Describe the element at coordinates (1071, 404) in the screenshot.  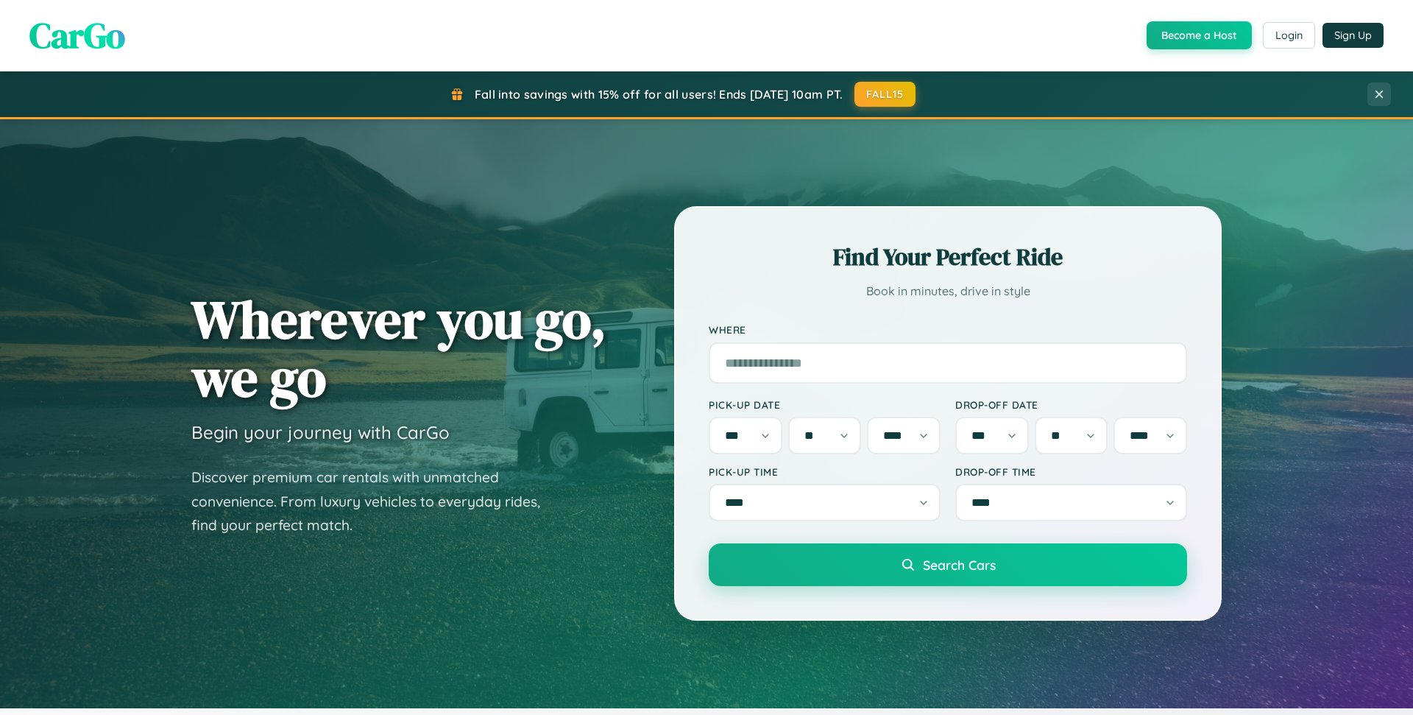
I see `label: Drop-off Date` at that location.